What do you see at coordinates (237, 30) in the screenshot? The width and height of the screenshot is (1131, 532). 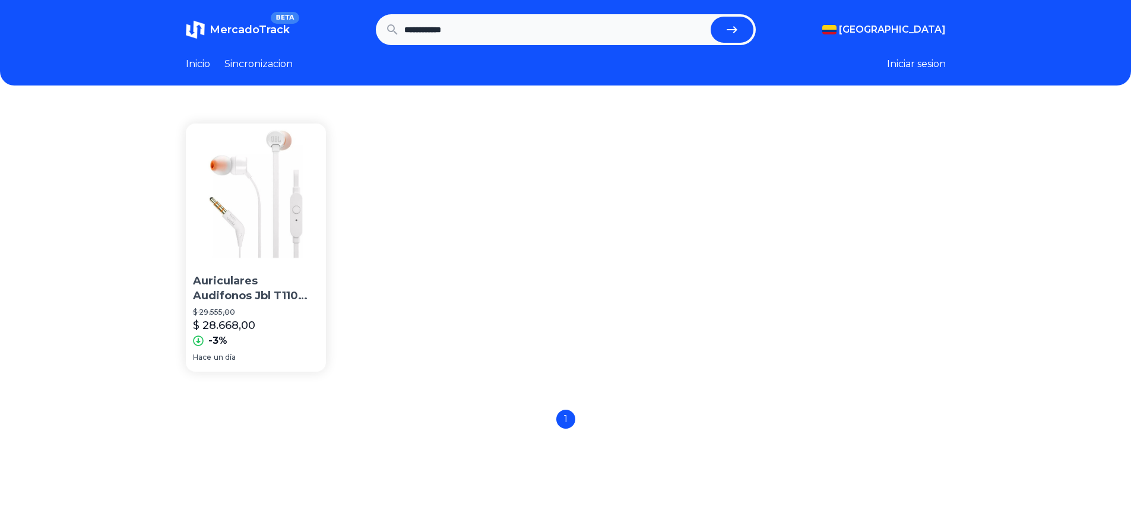 I see `a: MercadoTrackBETA` at bounding box center [237, 30].